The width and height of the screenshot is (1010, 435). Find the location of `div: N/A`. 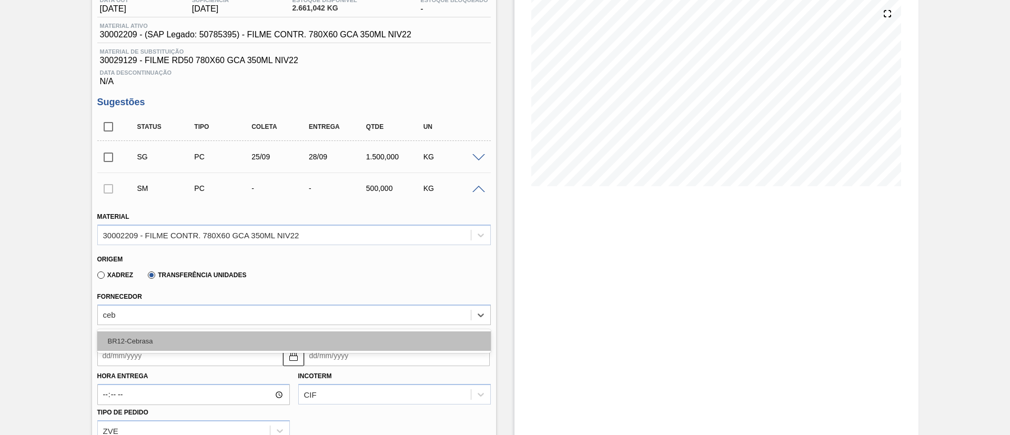

div: N/A is located at coordinates (294, 76).